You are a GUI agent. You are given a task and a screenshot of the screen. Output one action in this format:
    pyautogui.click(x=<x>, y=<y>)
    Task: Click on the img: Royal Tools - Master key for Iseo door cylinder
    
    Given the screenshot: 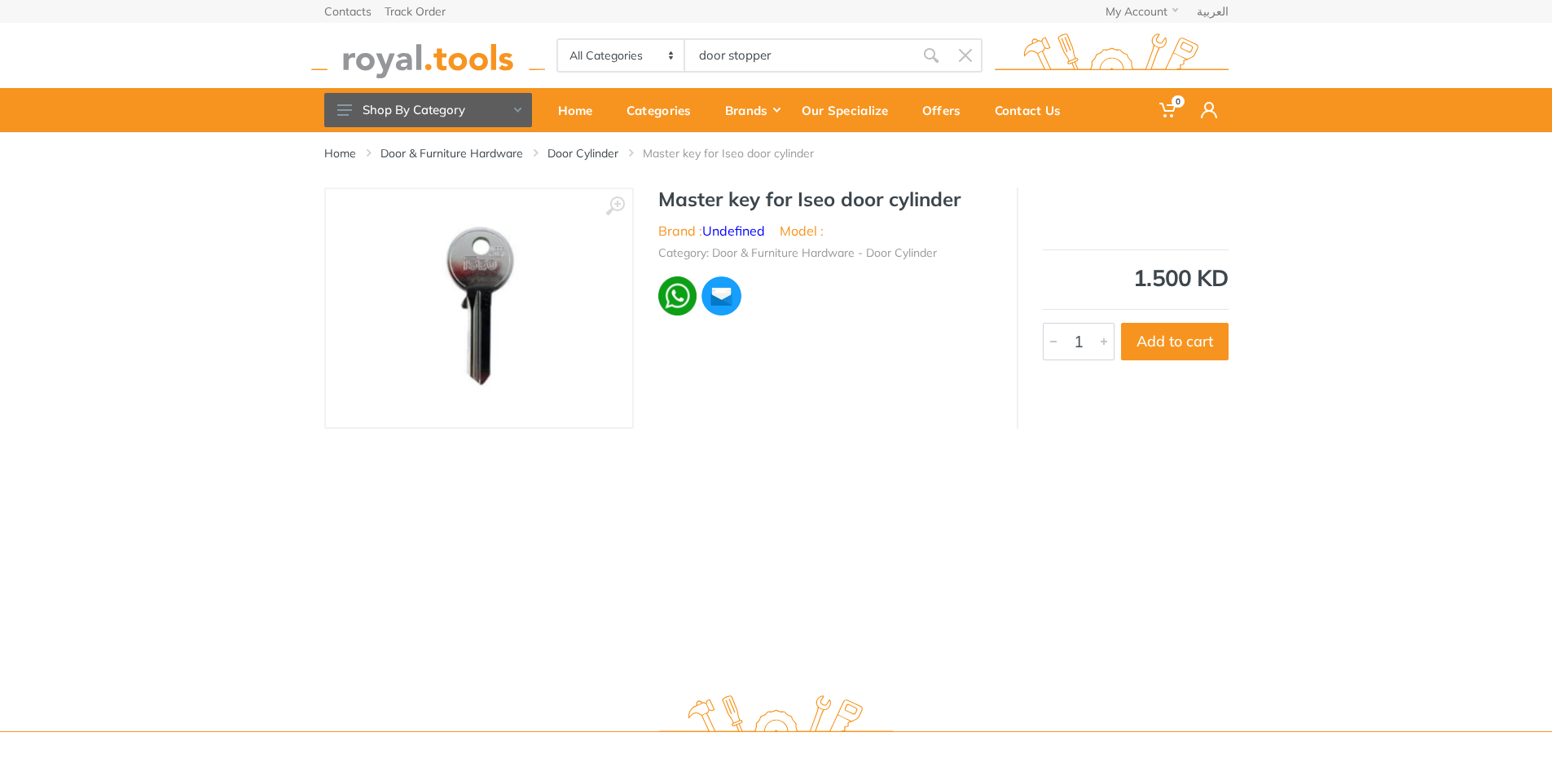 What is the action you would take?
    pyautogui.click(x=479, y=308)
    